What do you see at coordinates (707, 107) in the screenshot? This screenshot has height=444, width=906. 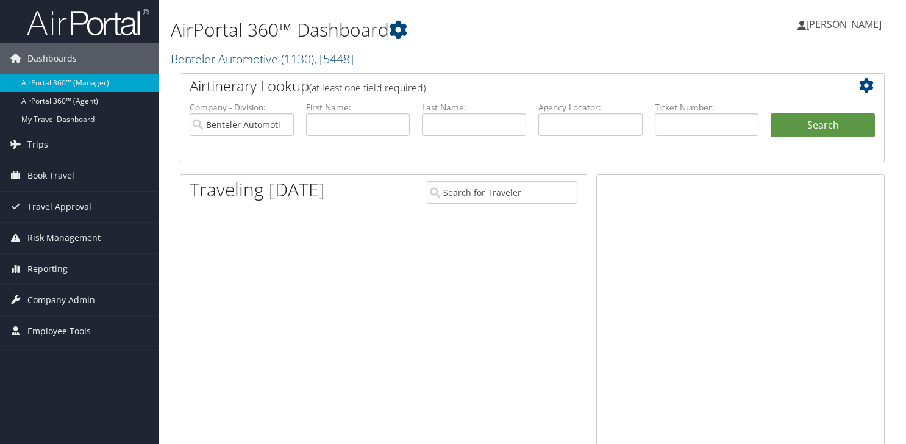 I see `label: Ticket Number:` at bounding box center [707, 107].